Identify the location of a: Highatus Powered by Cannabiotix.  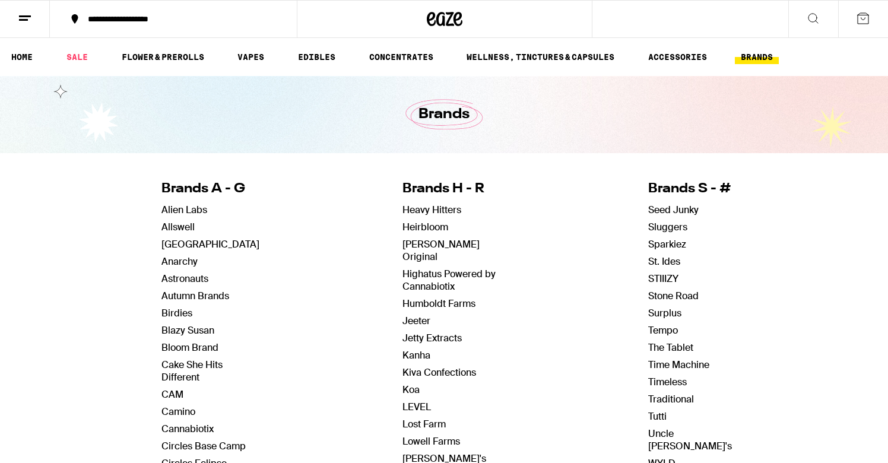
(449, 280).